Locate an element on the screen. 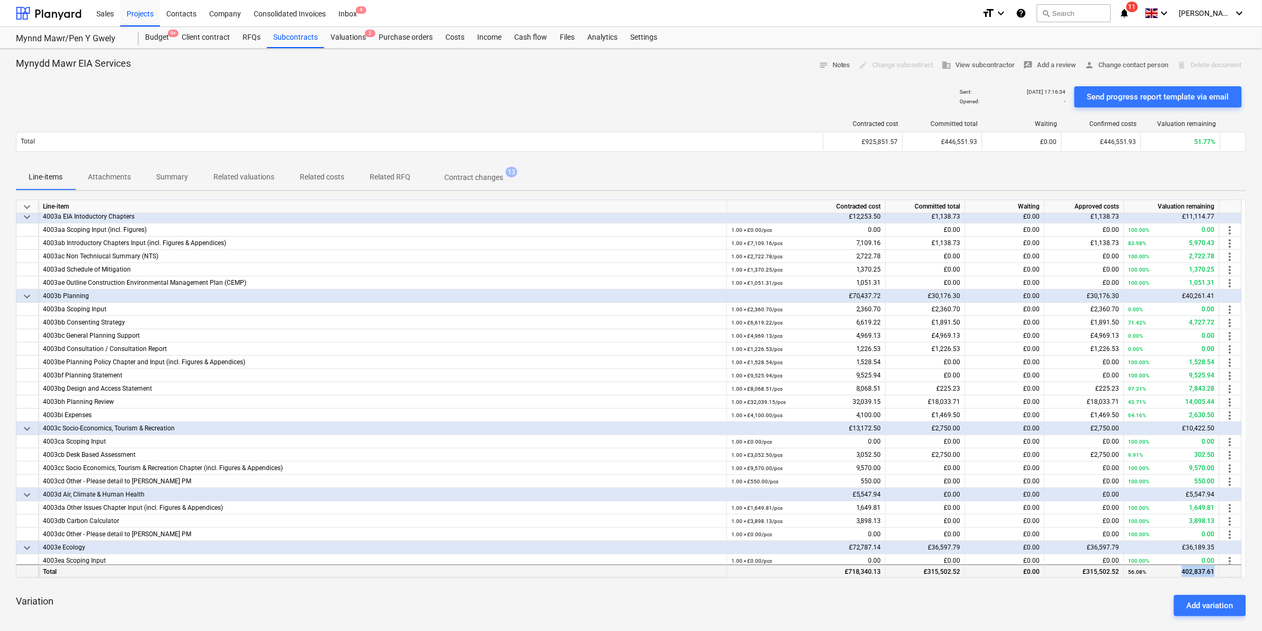 This screenshot has height=631, width=1262. span: £1,226.53 is located at coordinates (946, 349).